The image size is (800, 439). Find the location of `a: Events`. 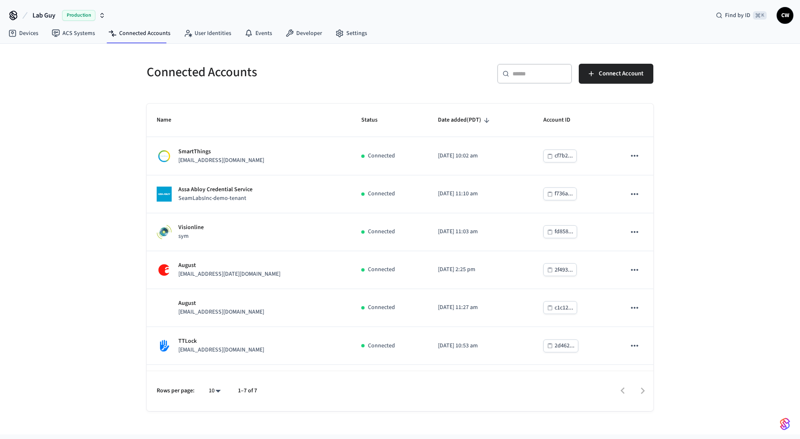

a: Events is located at coordinates (258, 33).